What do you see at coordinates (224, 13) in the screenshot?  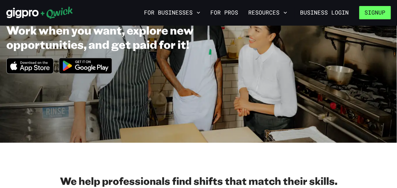 I see `a: For Pros` at bounding box center [224, 13].